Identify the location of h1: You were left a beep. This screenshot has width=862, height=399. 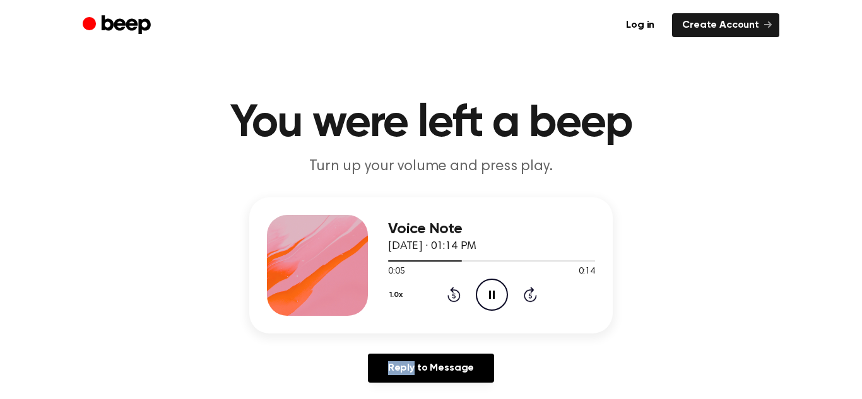
(431, 124).